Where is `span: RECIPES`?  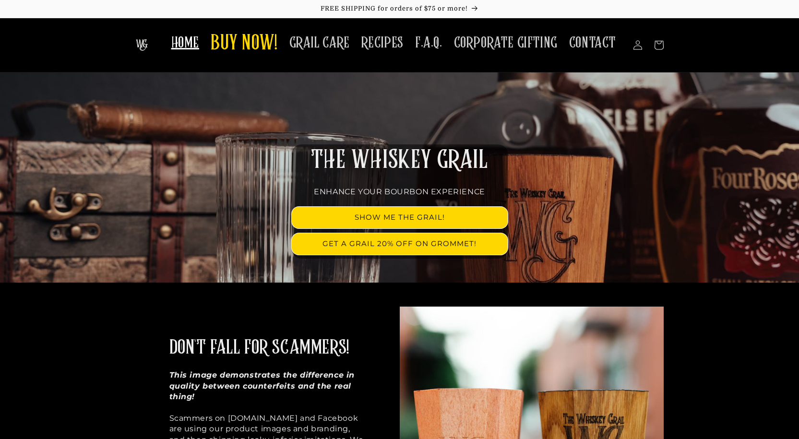
span: RECIPES is located at coordinates (382, 43).